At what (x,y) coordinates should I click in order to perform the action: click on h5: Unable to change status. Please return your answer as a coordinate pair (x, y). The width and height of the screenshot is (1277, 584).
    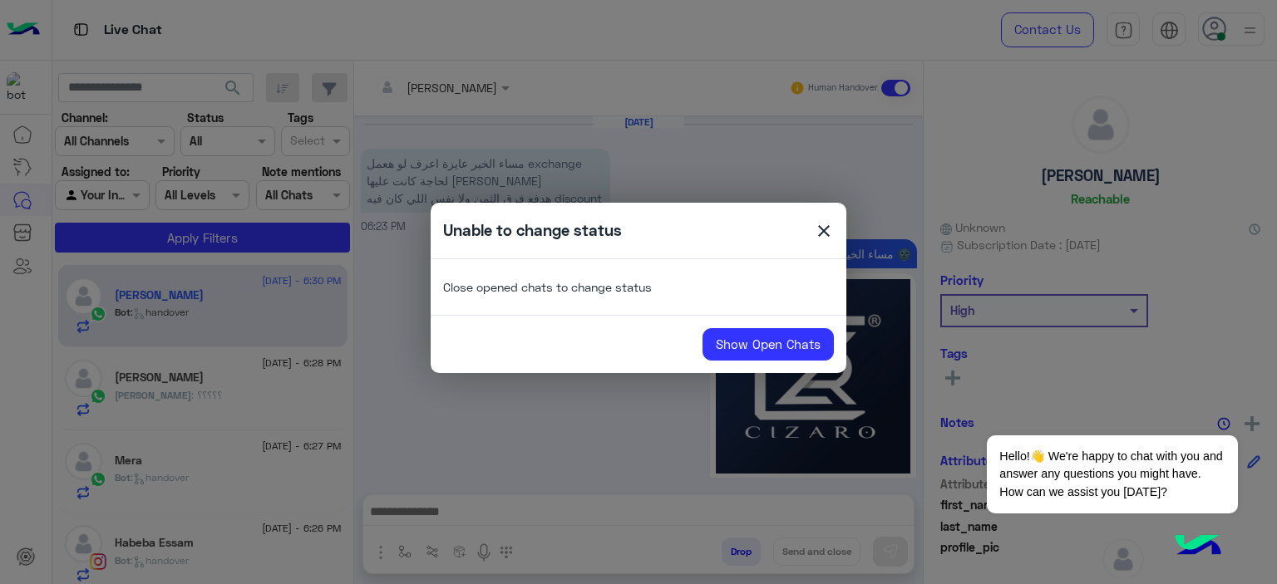
    Looking at the image, I should click on (532, 230).